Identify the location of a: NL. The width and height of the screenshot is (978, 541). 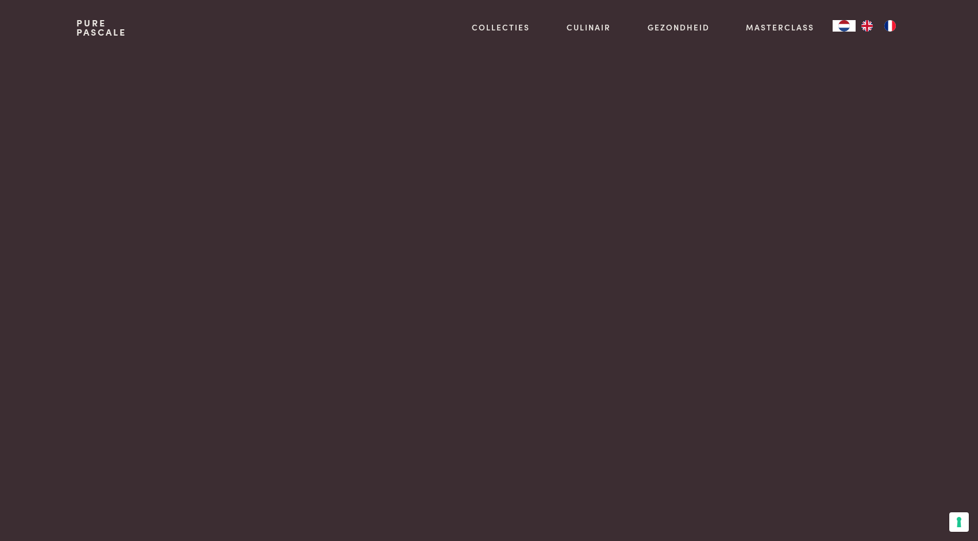
(844, 26).